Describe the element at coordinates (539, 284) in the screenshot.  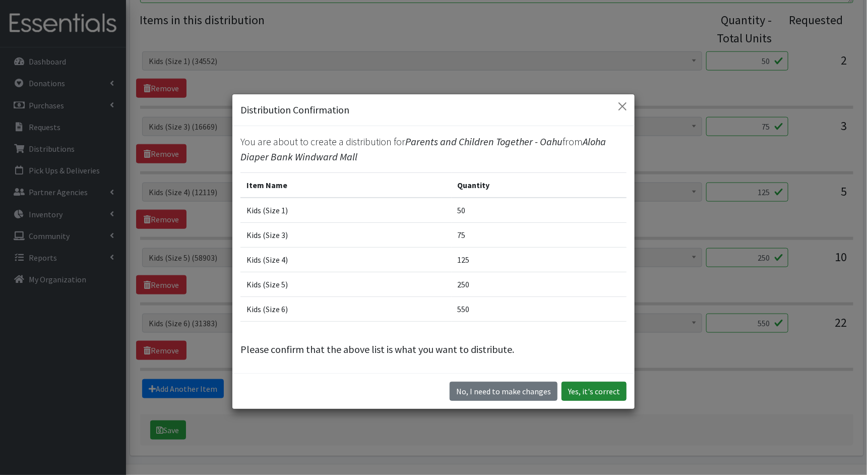
I see `td: 250` at that location.